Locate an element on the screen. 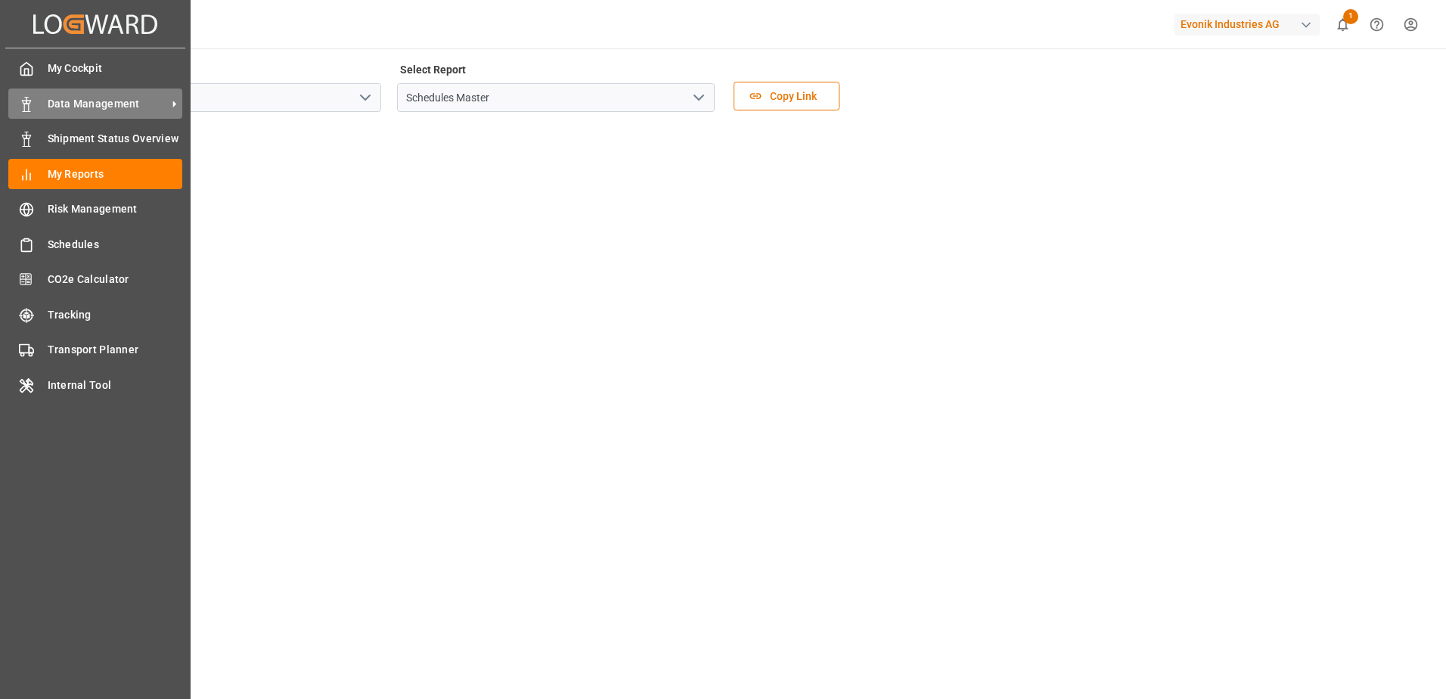 Image resolution: width=1446 pixels, height=699 pixels. a: Risk Management is located at coordinates (95, 209).